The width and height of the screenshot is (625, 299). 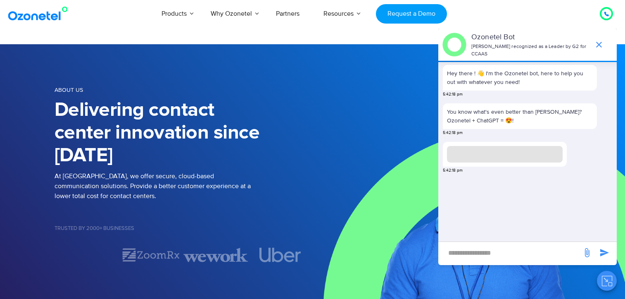 I want to click on span: About us, so click(x=69, y=90).